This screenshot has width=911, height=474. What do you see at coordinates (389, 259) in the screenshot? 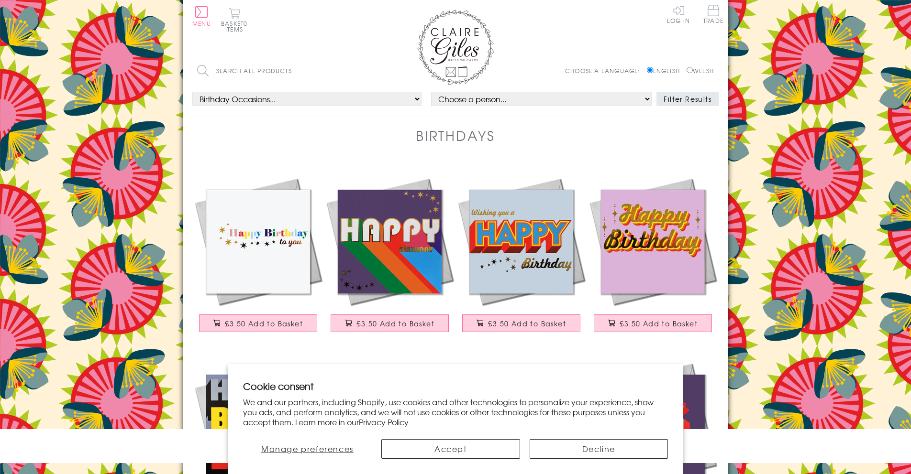
I see `a: Birthday Card, Happy Birthday, Rainbow colours, with gold foil £3.50 Add to Basket` at bounding box center [389, 259].